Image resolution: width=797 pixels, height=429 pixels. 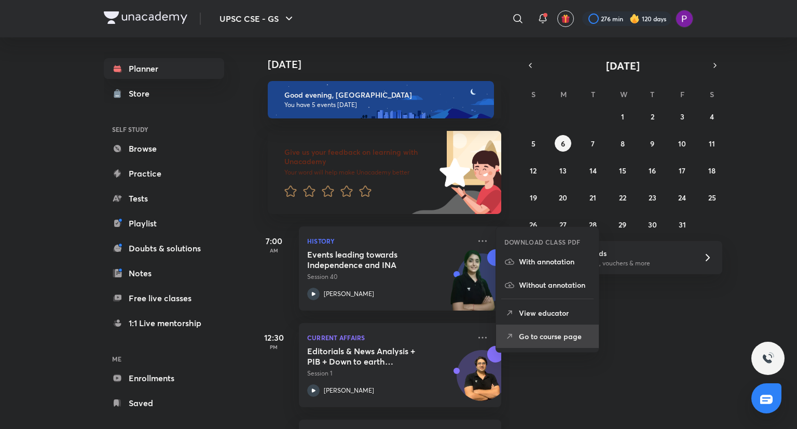 What do you see at coordinates (389, 277) in the screenshot?
I see `p: Session 40` at bounding box center [389, 277].